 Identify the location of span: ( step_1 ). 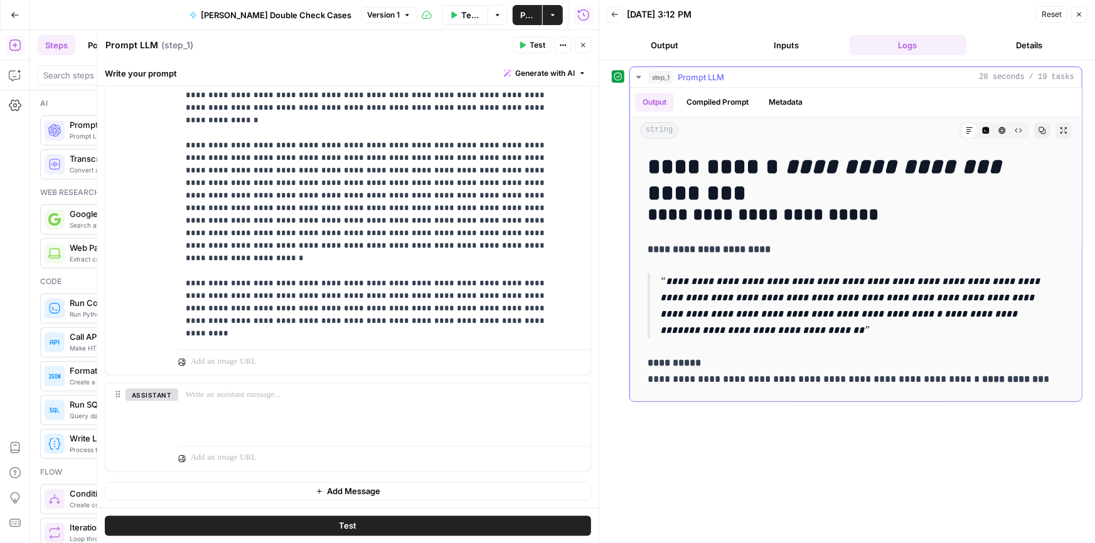
(177, 45).